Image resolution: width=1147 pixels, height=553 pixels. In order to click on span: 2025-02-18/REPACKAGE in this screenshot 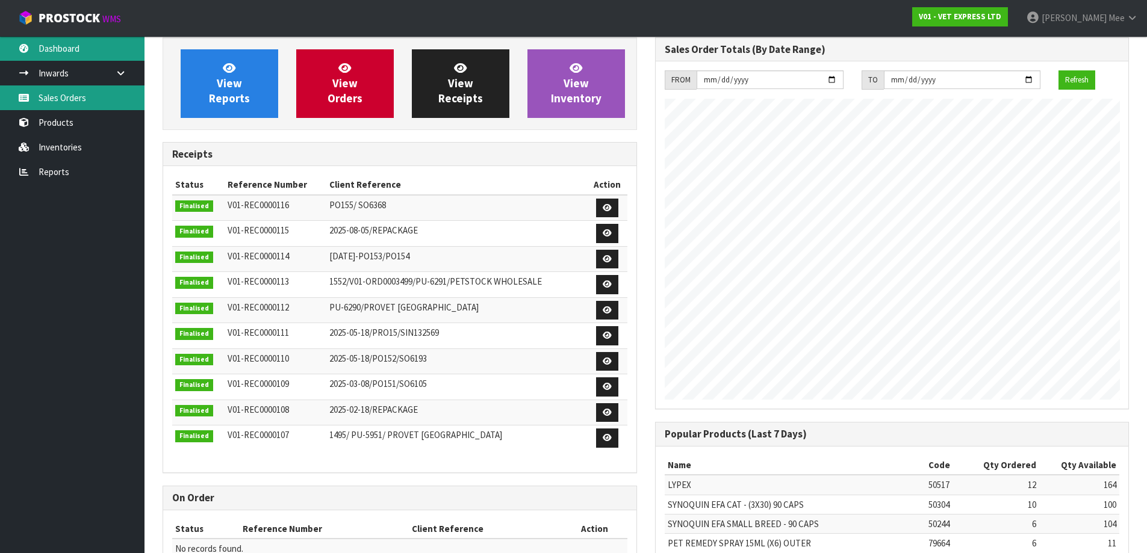, I will do `click(373, 409)`.